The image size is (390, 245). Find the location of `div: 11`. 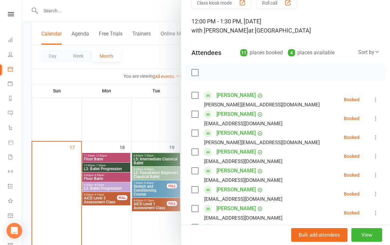

div: 11 is located at coordinates (244, 53).